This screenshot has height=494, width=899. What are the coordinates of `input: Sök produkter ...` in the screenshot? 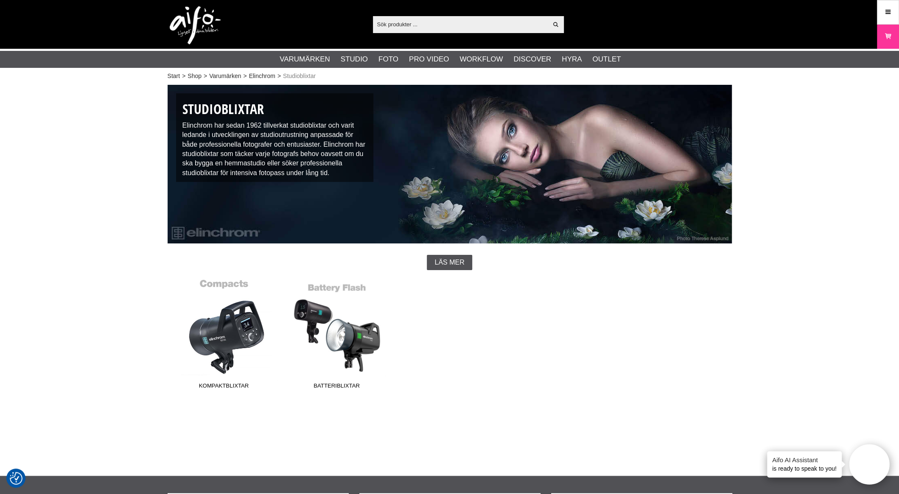 It's located at (460, 24).